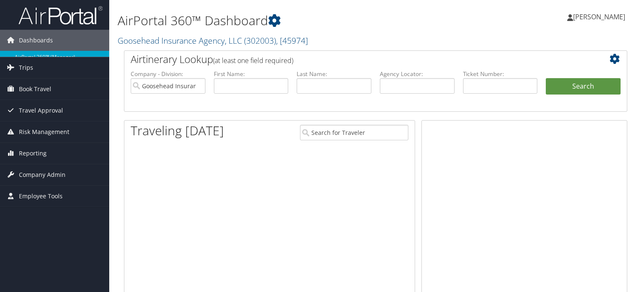 Image resolution: width=642 pixels, height=292 pixels. What do you see at coordinates (417, 74) in the screenshot?
I see `label: Agency Locator:` at bounding box center [417, 74].